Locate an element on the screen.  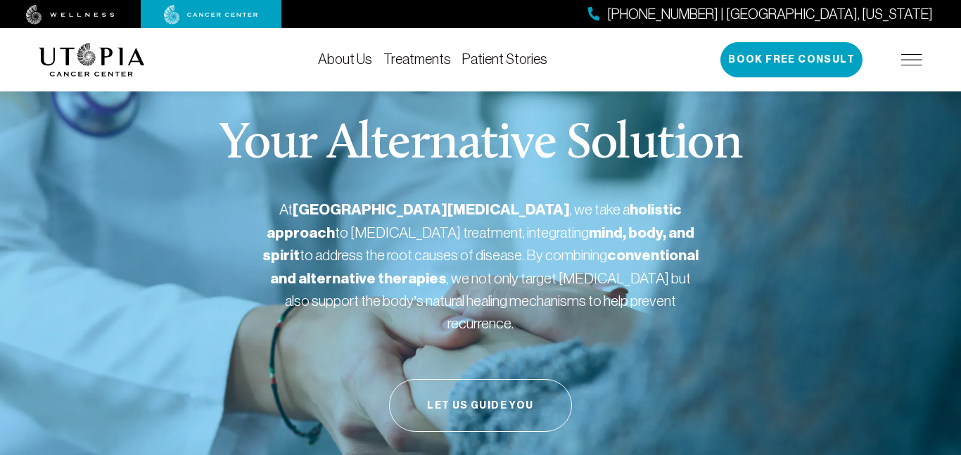
img: wellness is located at coordinates (70, 15).